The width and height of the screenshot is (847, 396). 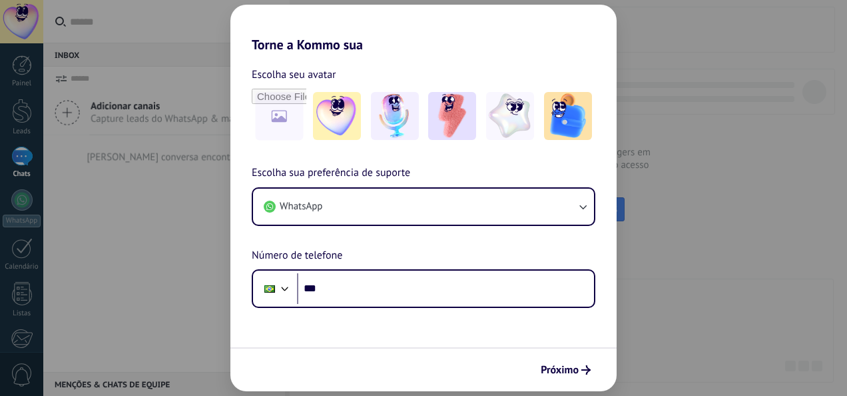 What do you see at coordinates (270, 288) in the screenshot?
I see `div: Brazil: + 55` at bounding box center [270, 288].